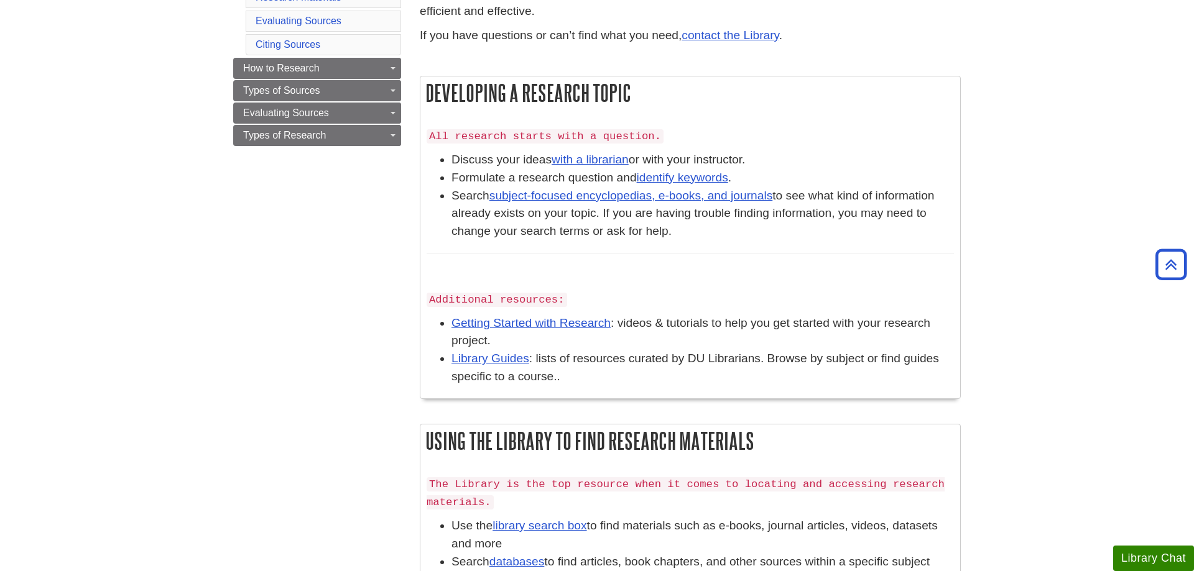 This screenshot has width=1194, height=571. I want to click on li: Discuss your ideas or with your instructor., so click(703, 160).